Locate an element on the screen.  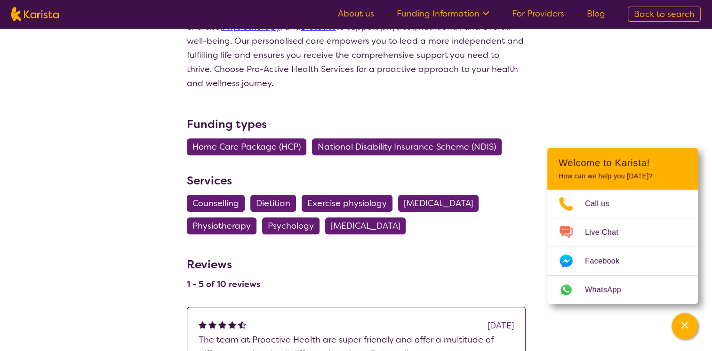
a: About us is located at coordinates (356, 14).